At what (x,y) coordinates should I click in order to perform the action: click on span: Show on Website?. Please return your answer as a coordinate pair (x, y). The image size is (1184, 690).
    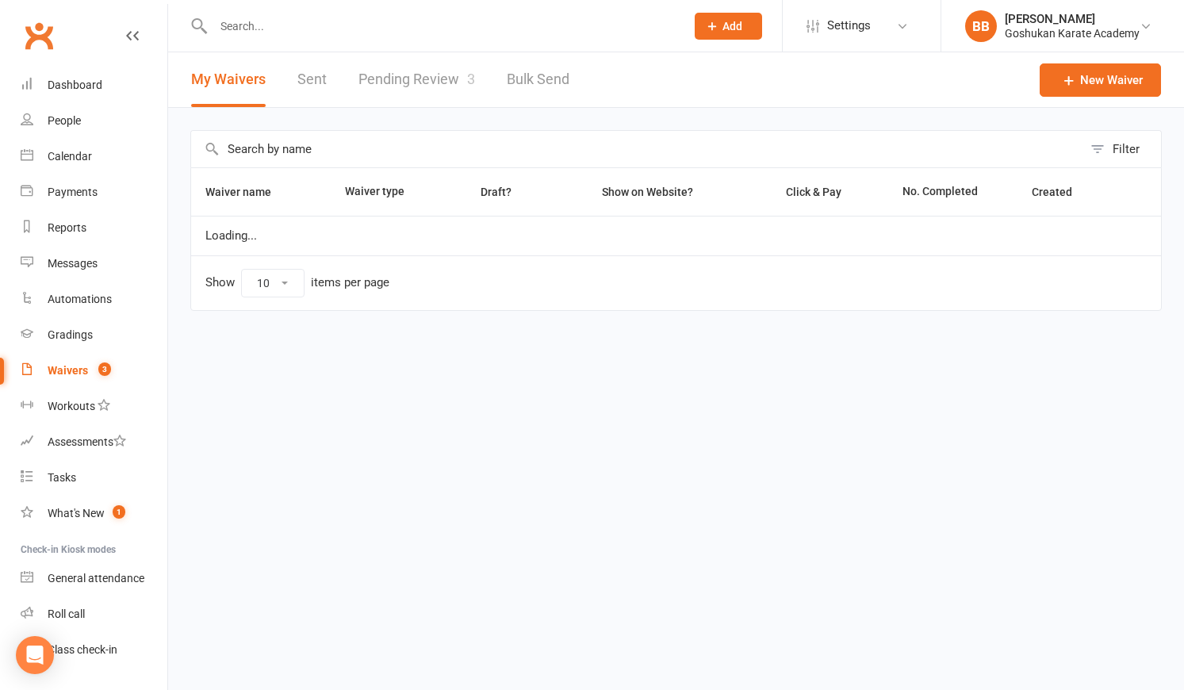
    Looking at the image, I should click on (647, 192).